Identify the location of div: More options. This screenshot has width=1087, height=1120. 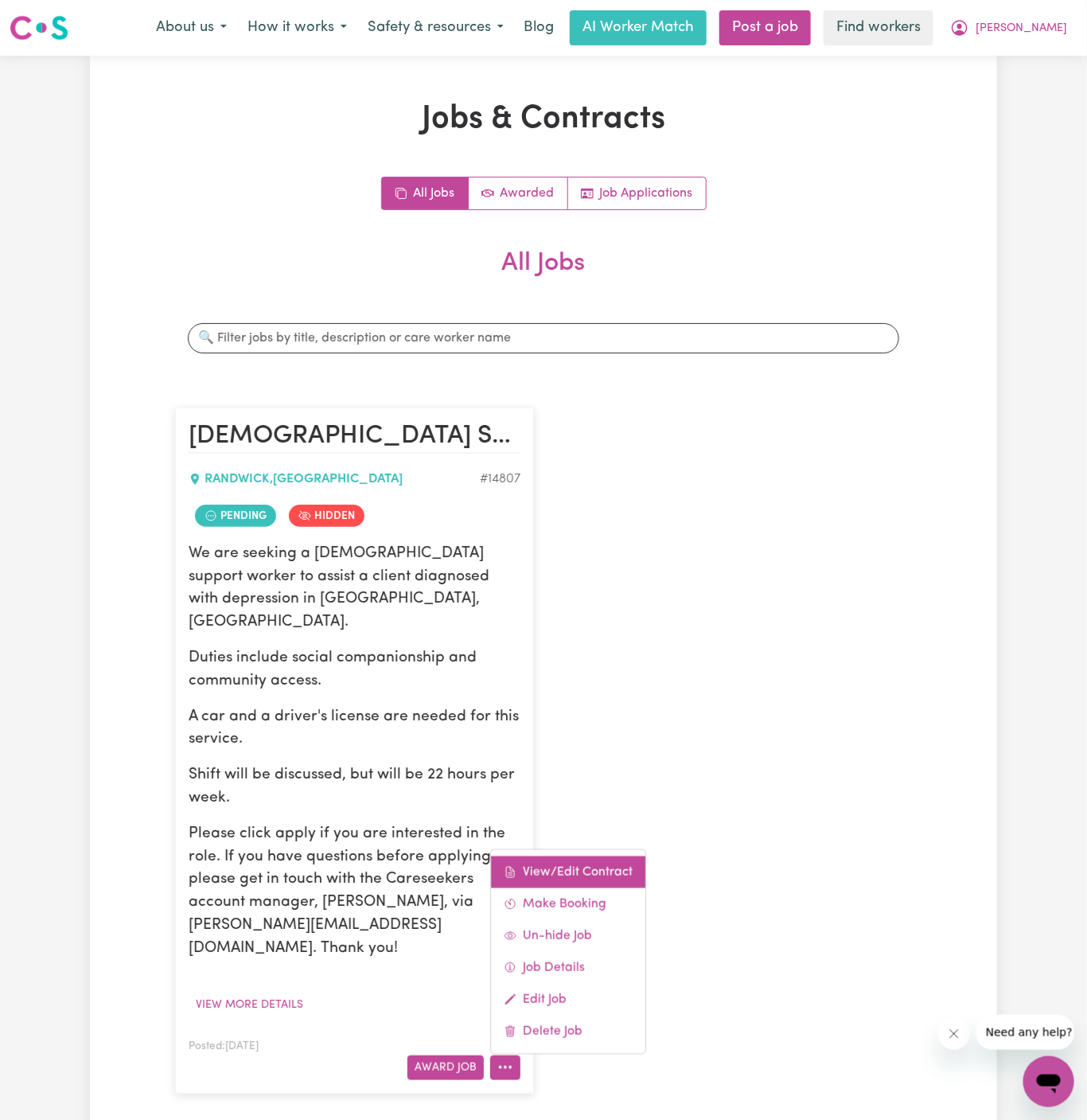
(569, 952).